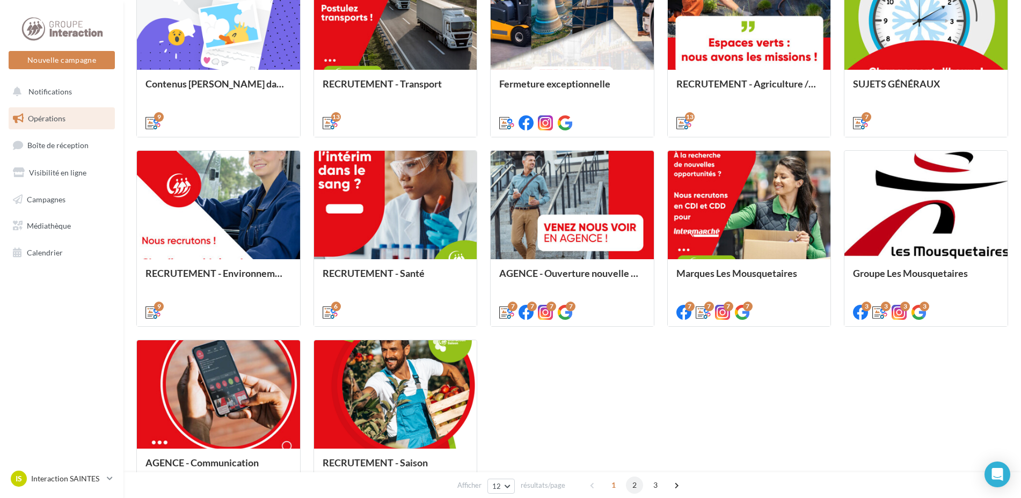 Image resolution: width=1021 pixels, height=498 pixels. Describe the element at coordinates (396, 279) in the screenshot. I see `div: RECRUTEMENT - Santé` at that location.